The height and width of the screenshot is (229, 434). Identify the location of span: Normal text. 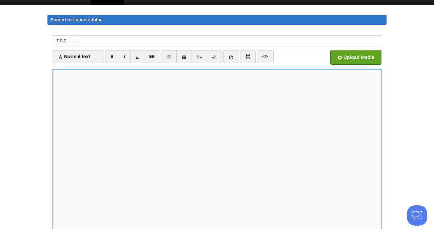
(74, 57).